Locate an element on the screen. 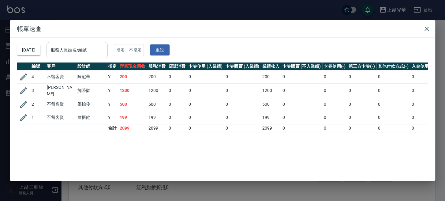 The image size is (445, 201). th: 卡券販賣 (入業績) is located at coordinates (242, 66).